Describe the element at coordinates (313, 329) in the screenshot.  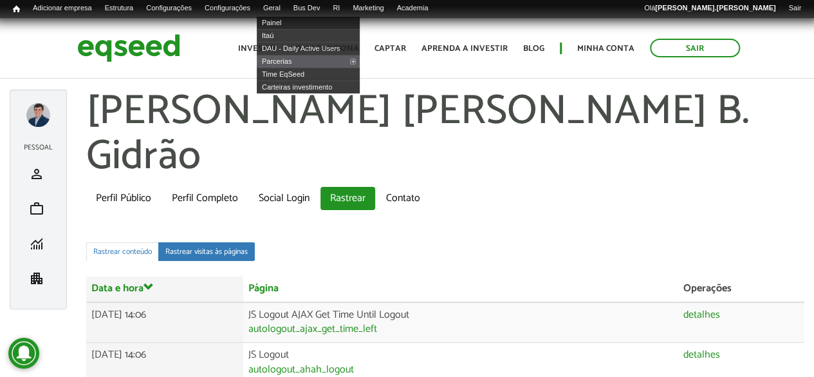
I see `a: autologout_ajax_get_time_left` at that location.